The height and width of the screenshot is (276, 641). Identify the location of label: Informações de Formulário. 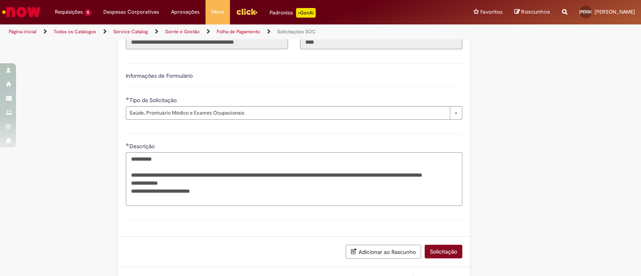
(159, 76).